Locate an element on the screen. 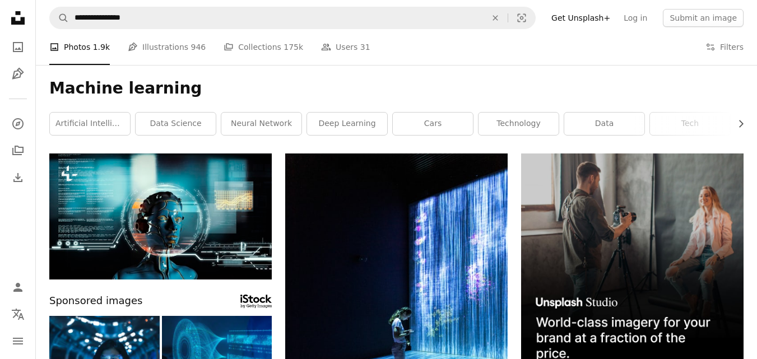 The height and width of the screenshot is (359, 757). span: 946 is located at coordinates (198, 47).